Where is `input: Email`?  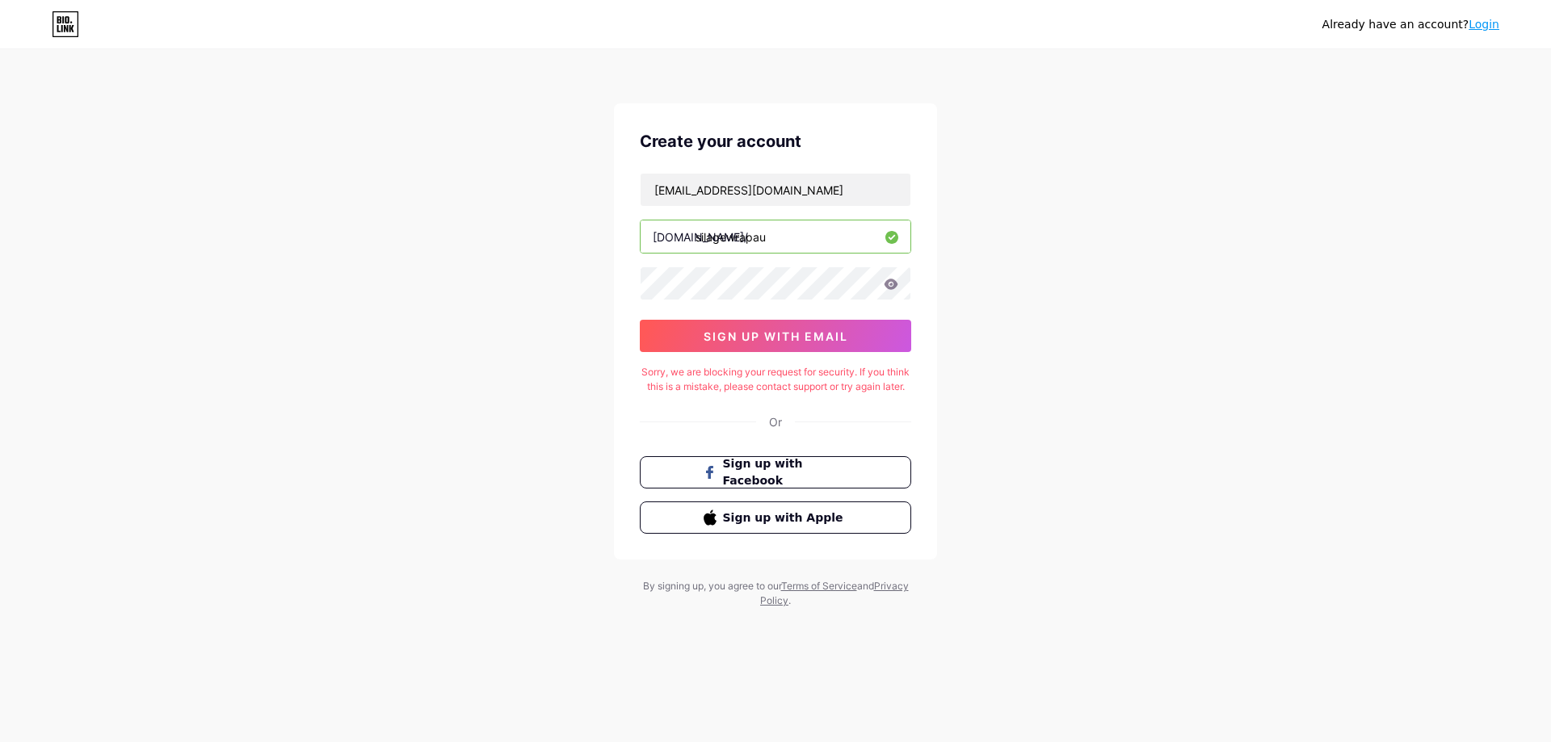 input: Email is located at coordinates (775, 190).